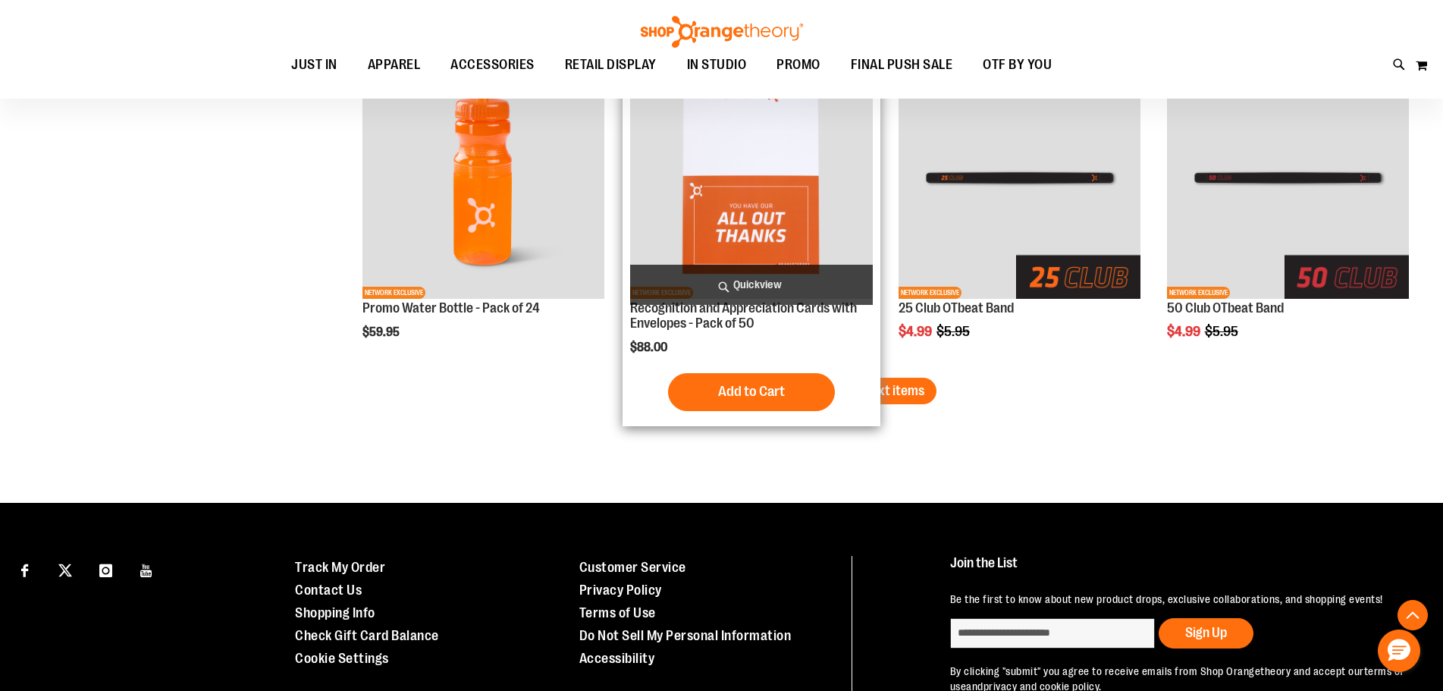  What do you see at coordinates (751, 284) in the screenshot?
I see `span: Quickview` at bounding box center [751, 284].